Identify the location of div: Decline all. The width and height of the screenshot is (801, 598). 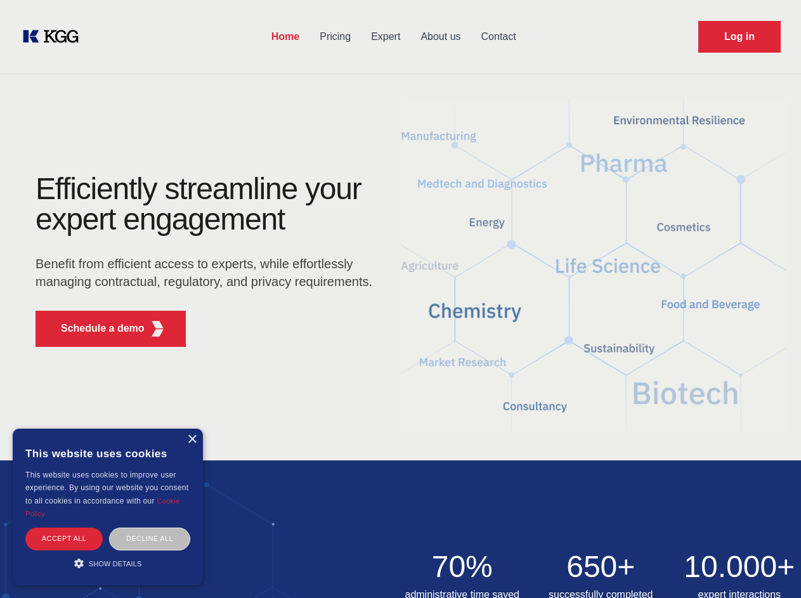
(150, 539).